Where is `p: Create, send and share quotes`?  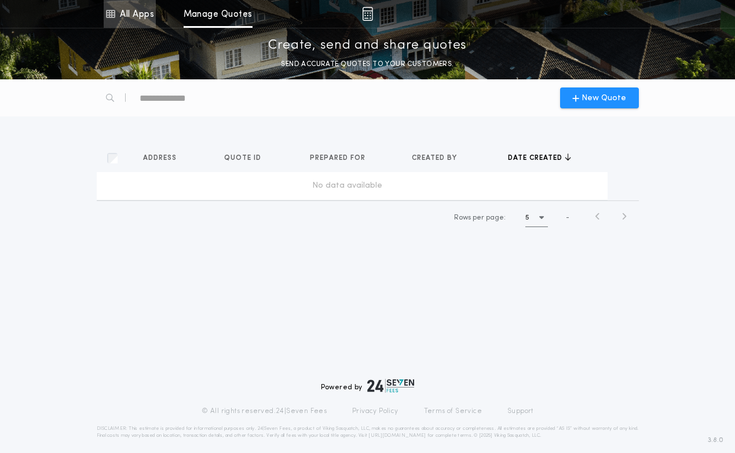 p: Create, send and share quotes is located at coordinates (367, 46).